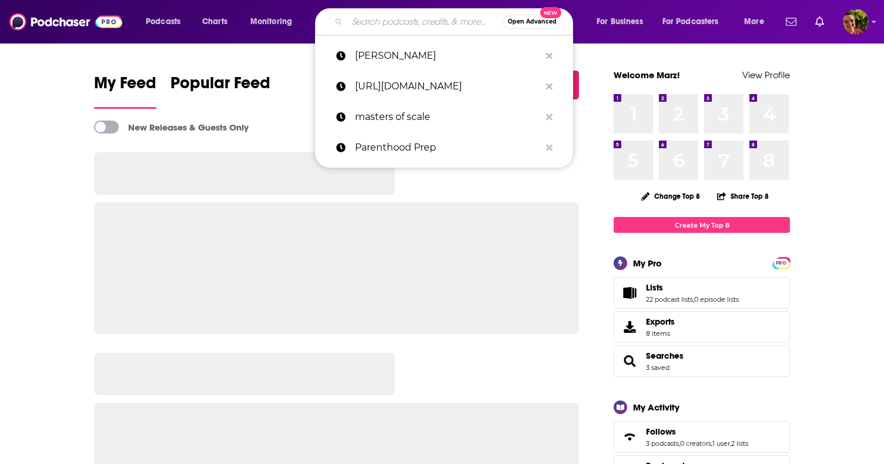 The image size is (884, 464). Describe the element at coordinates (702, 225) in the screenshot. I see `a: Create My Top 8` at that location.